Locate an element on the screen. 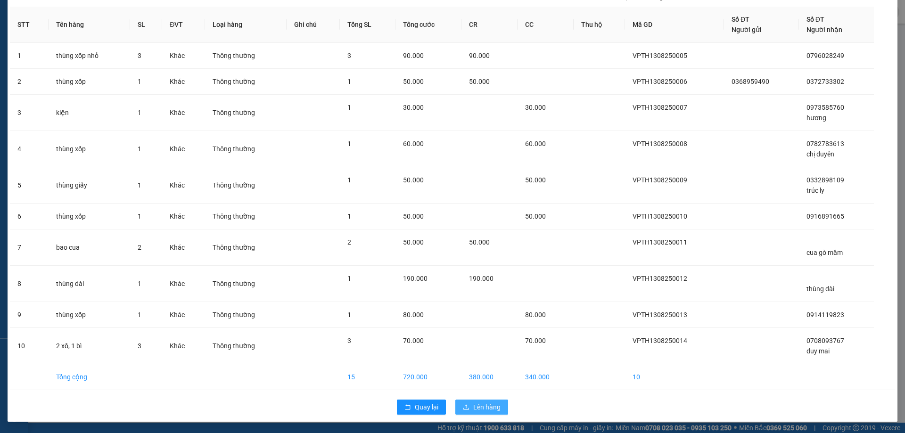 Image resolution: width=905 pixels, height=433 pixels. button: rollbackQuay lại is located at coordinates (421, 407).